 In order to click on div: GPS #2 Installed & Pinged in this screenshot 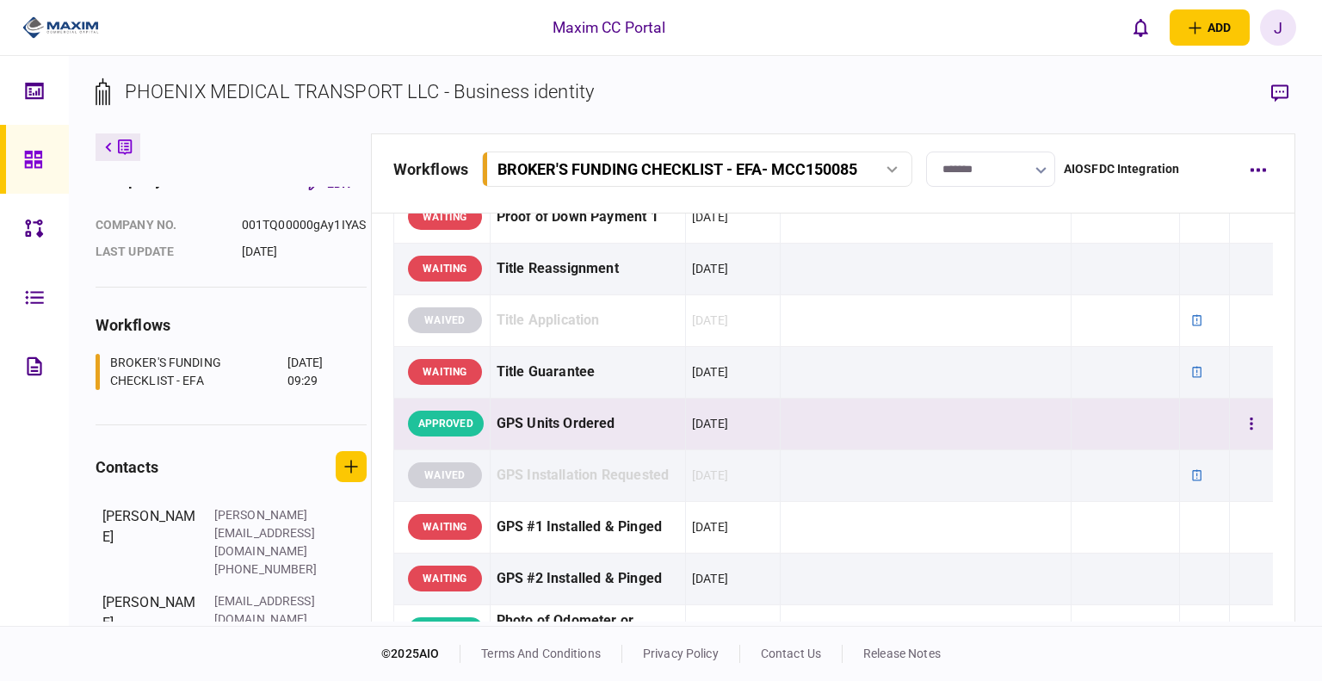, I will do `click(588, 578)`.